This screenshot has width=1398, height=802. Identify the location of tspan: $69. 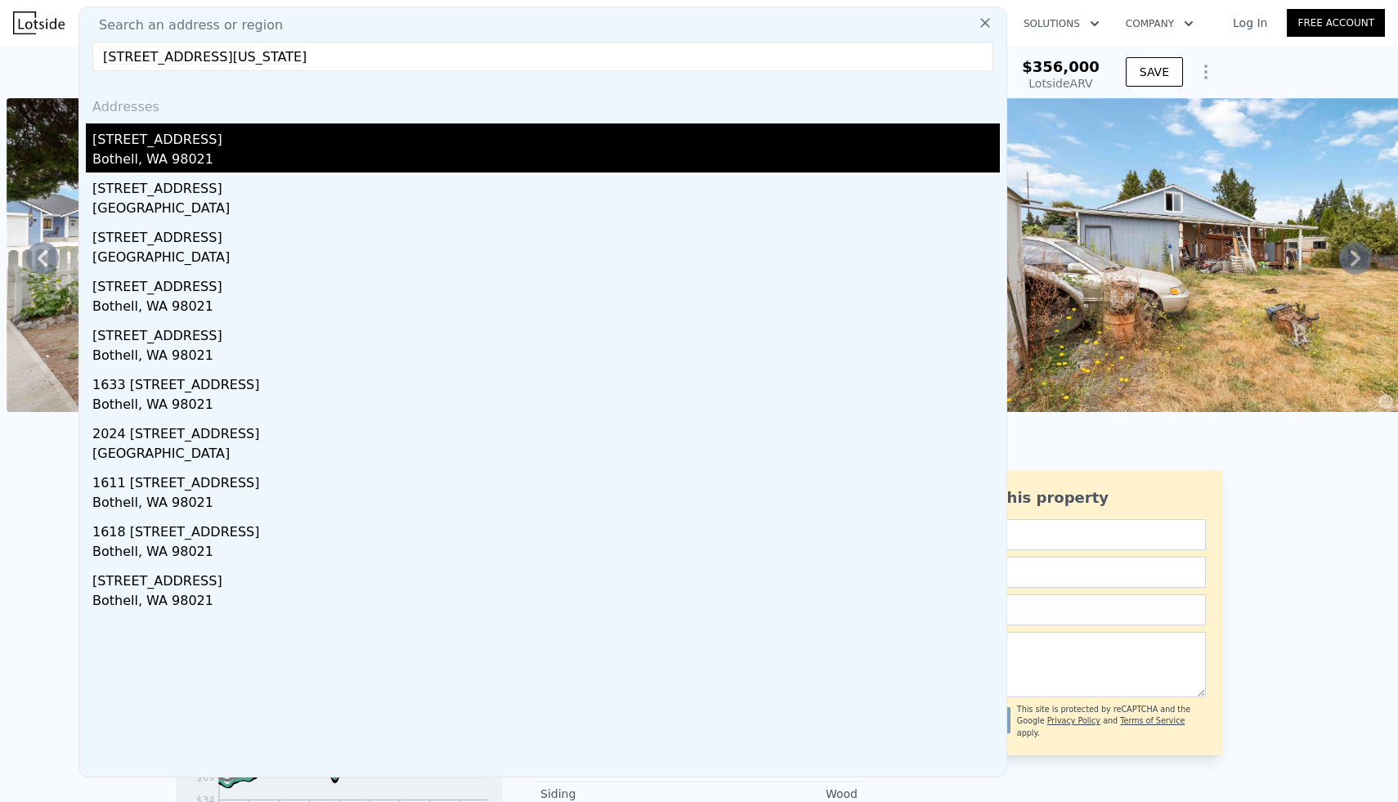
(205, 777).